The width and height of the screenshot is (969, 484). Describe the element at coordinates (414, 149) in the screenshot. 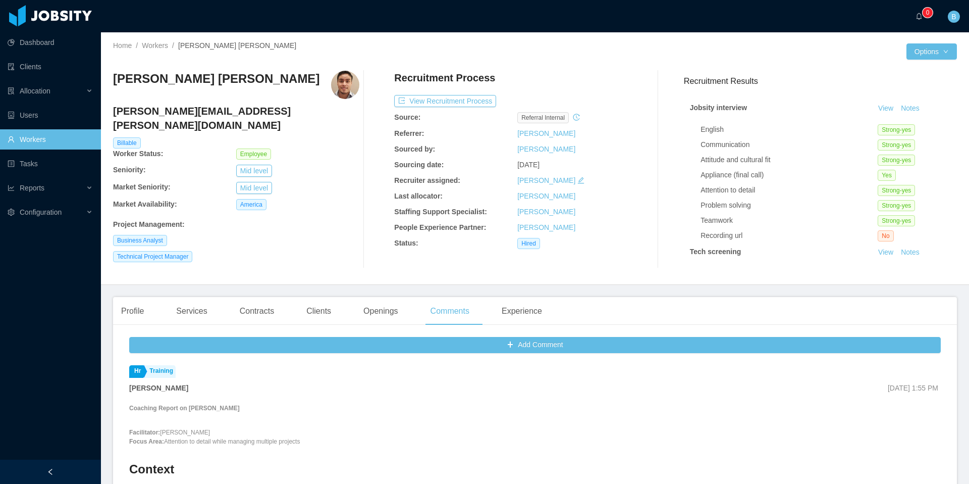

I see `b: Sourced by:` at that location.